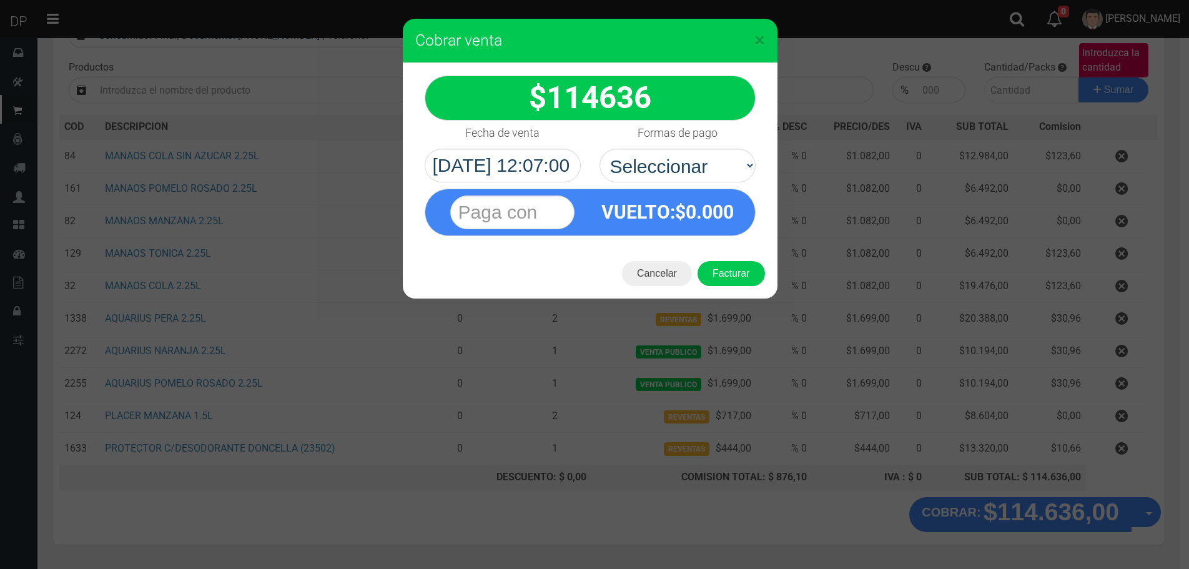  Describe the element at coordinates (512, 212) in the screenshot. I see `input: Paga con` at that location.